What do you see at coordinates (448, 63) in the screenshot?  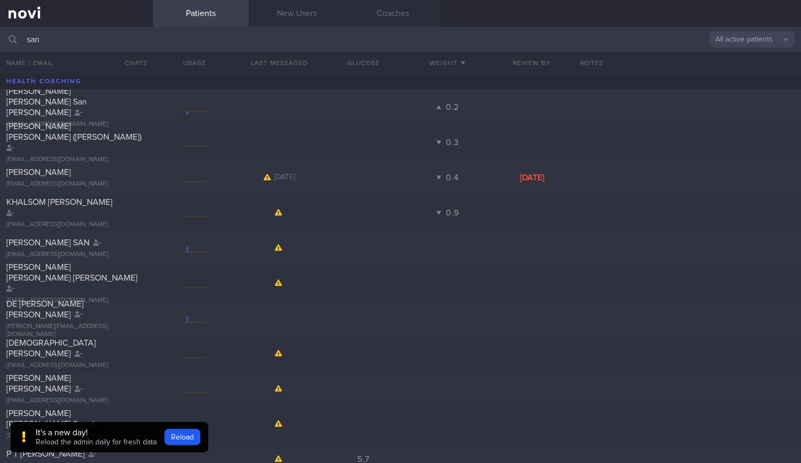 I see `button: Weight` at bounding box center [448, 63].